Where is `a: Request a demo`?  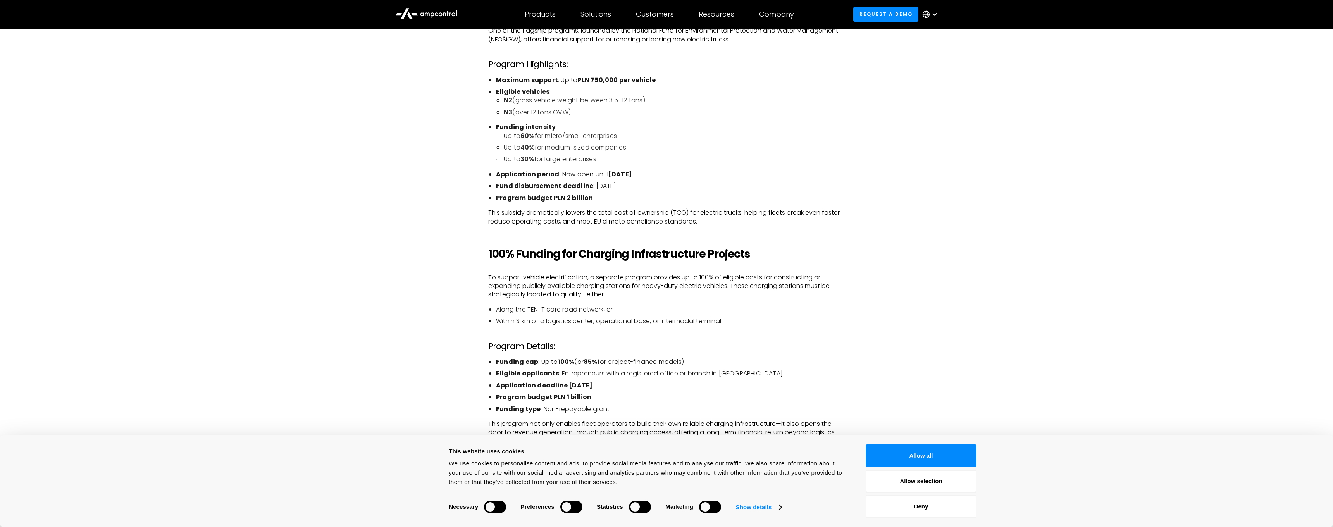
a: Request a demo is located at coordinates (886, 14).